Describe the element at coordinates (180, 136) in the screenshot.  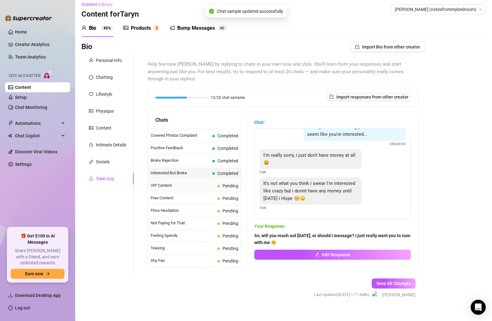
I see `span: Covered Photos Complaint` at that location.